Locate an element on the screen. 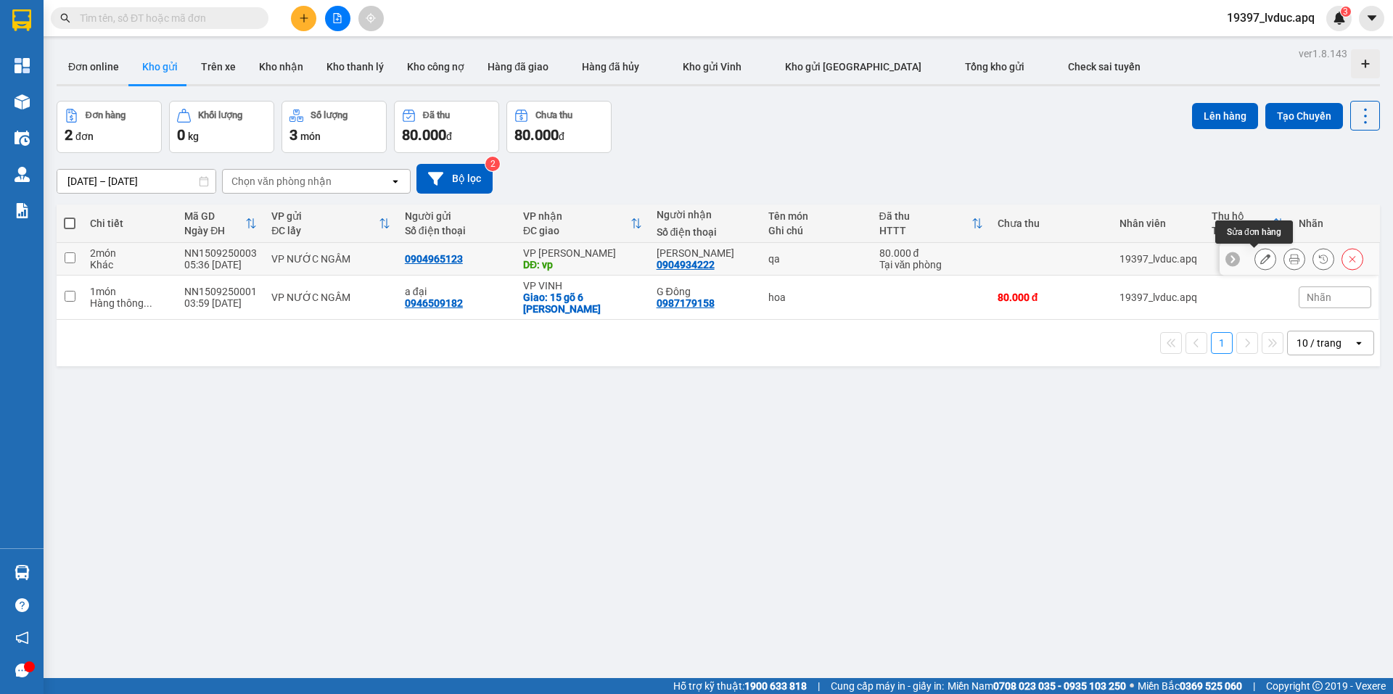 The image size is (1393, 694). span: kg is located at coordinates (193, 136).